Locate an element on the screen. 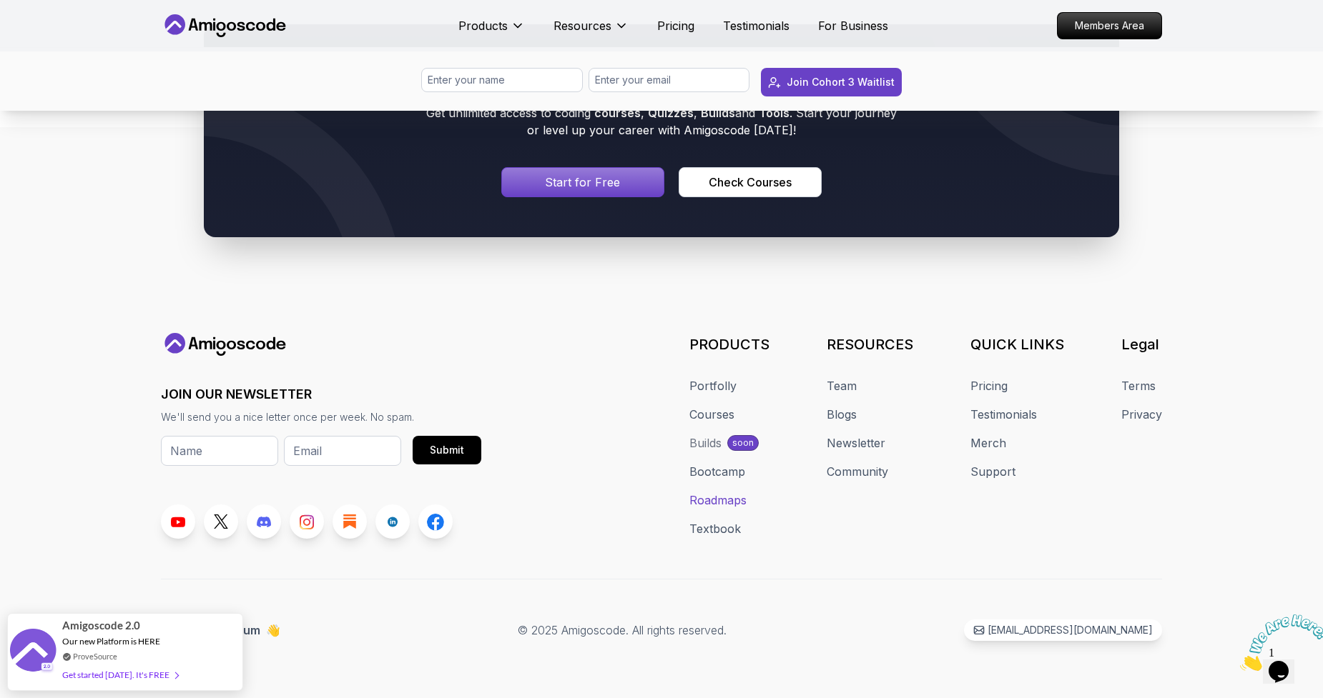 This screenshot has width=1323, height=698. a: Portfolly is located at coordinates (713, 386).